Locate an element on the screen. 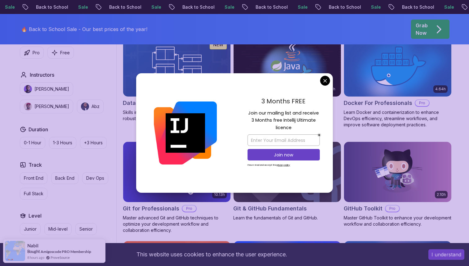  p: 2.10h is located at coordinates (441, 194).